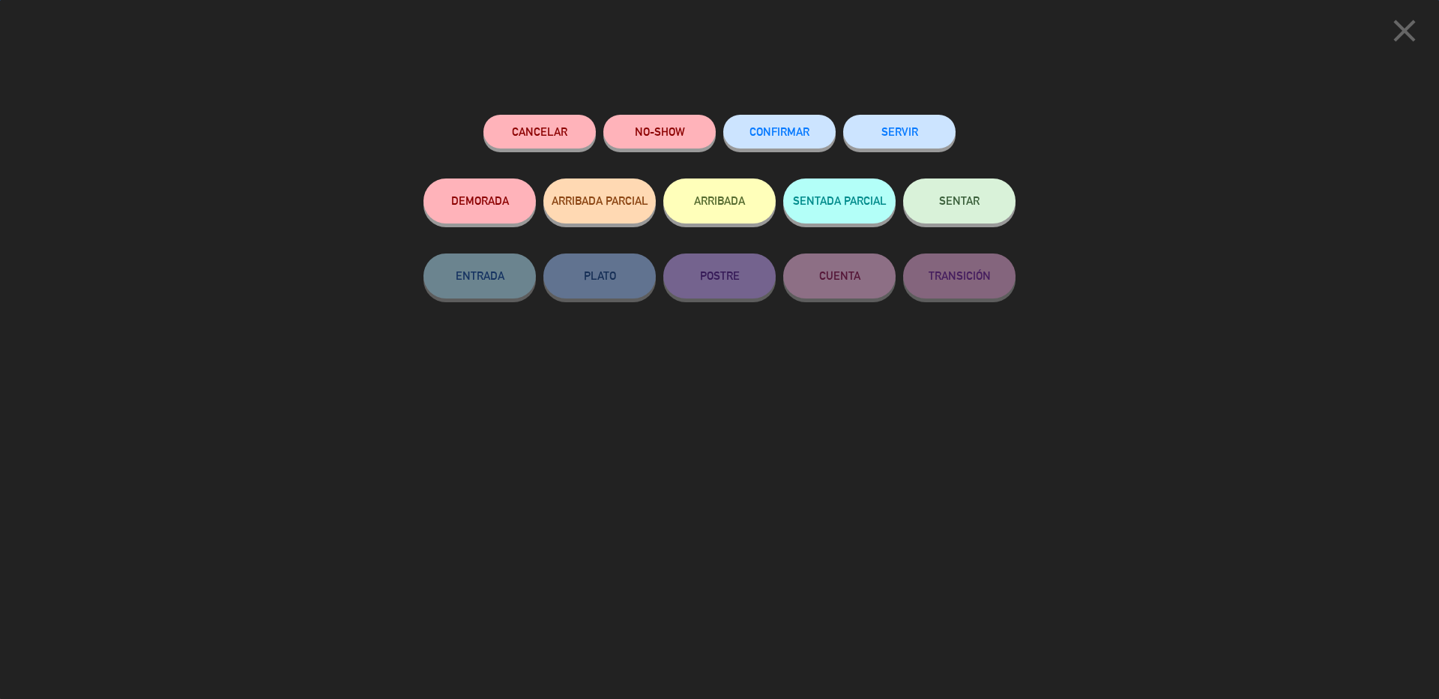 The width and height of the screenshot is (1439, 699). What do you see at coordinates (720, 276) in the screenshot?
I see `button: POSTRE` at bounding box center [720, 276].